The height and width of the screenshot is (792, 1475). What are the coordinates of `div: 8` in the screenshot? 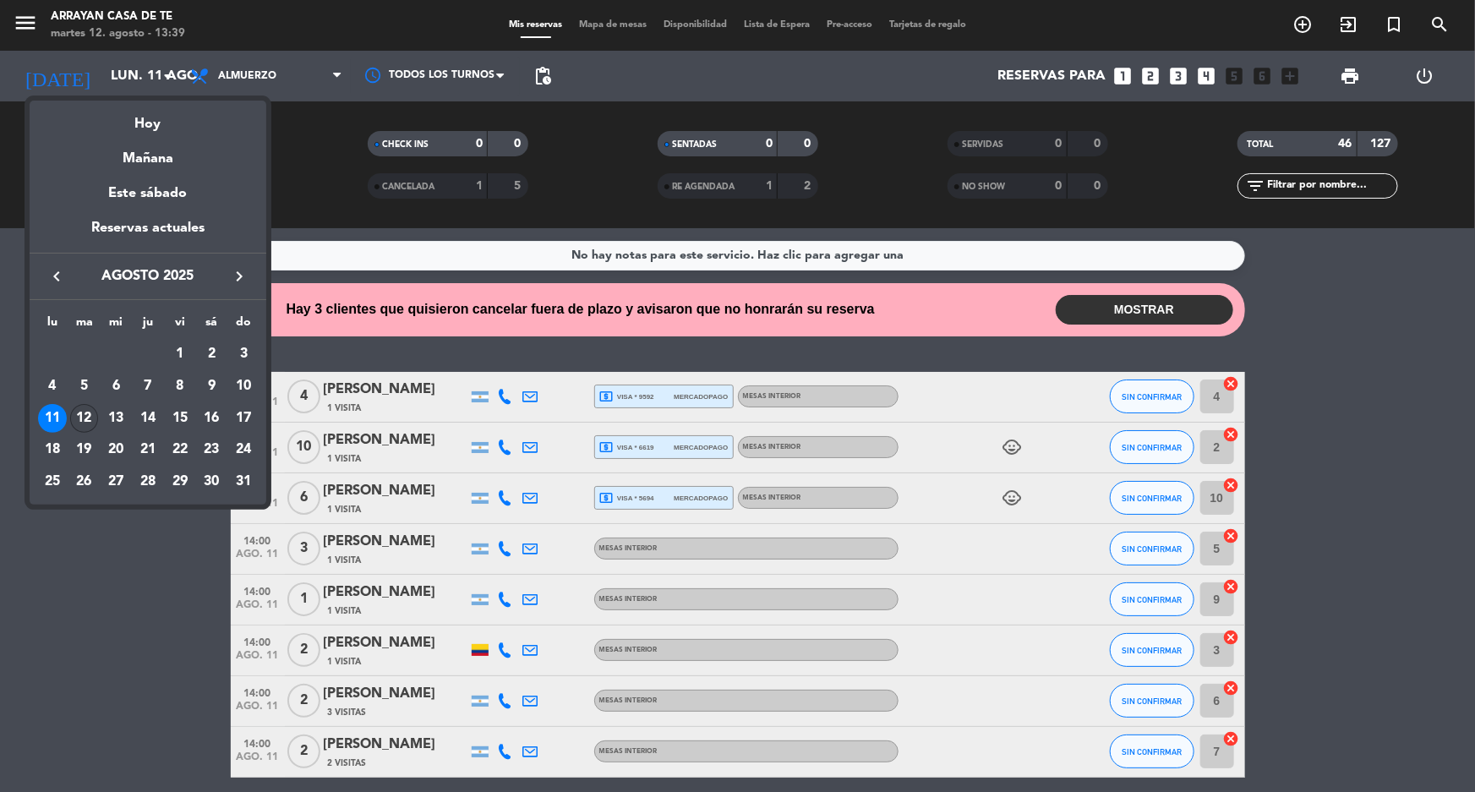 It's located at (180, 386).